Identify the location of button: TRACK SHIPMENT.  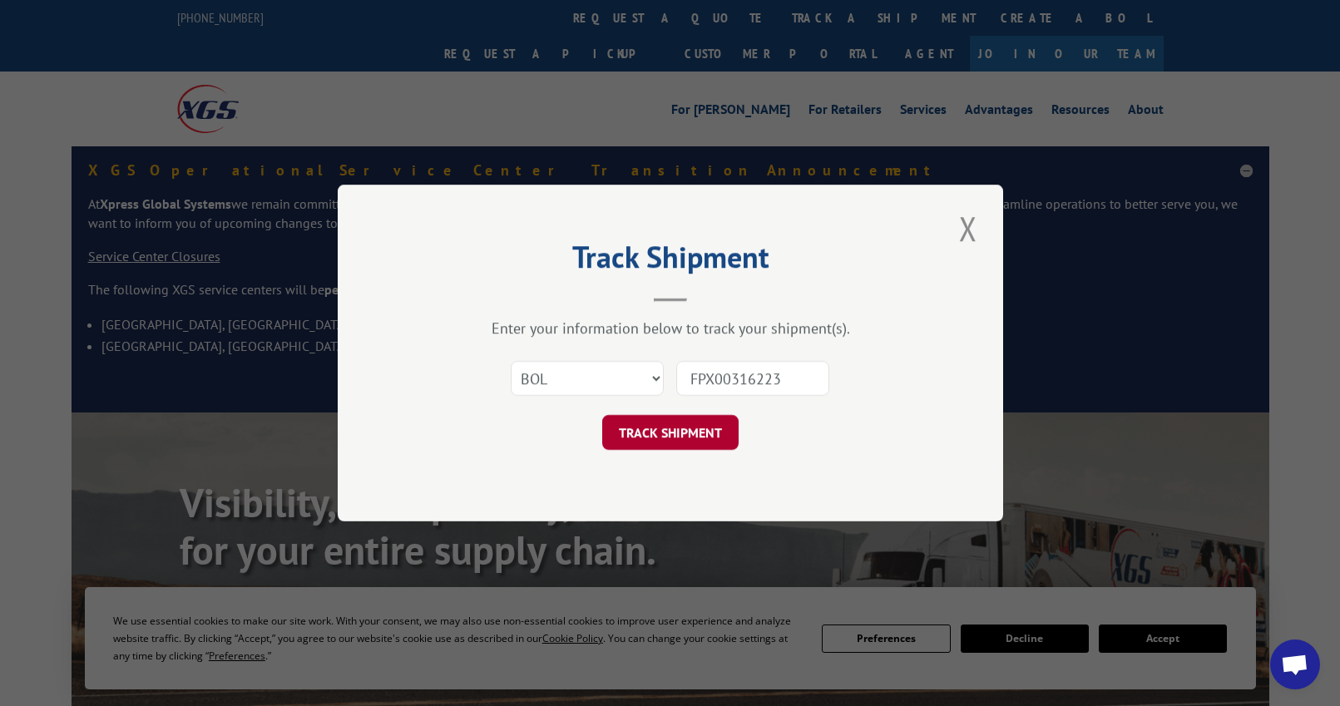
(671, 433).